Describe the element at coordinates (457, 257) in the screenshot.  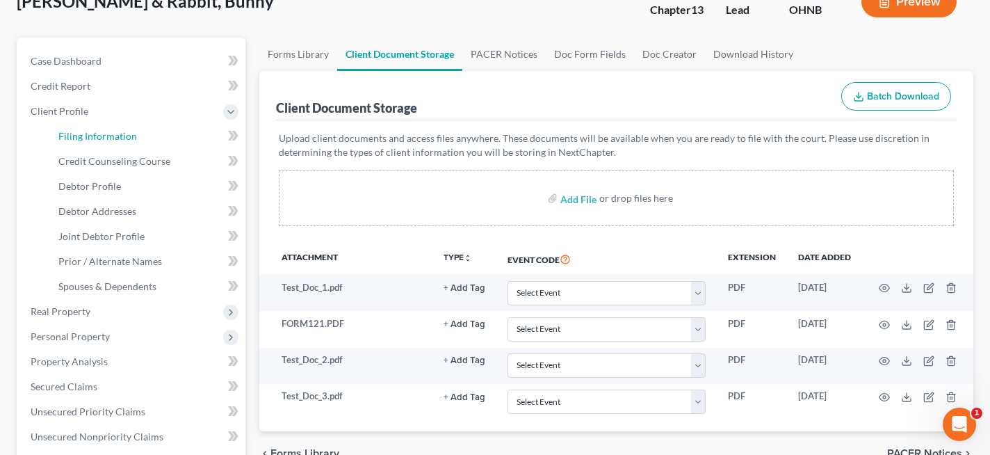
I see `button: TYPEunfold_more` at that location.